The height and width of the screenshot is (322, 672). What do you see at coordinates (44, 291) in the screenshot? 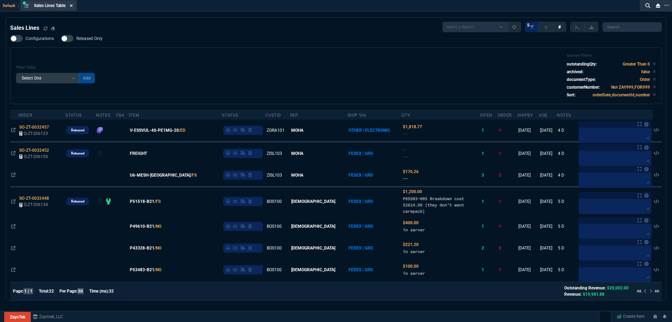
I see `span: Total:` at bounding box center [44, 291].